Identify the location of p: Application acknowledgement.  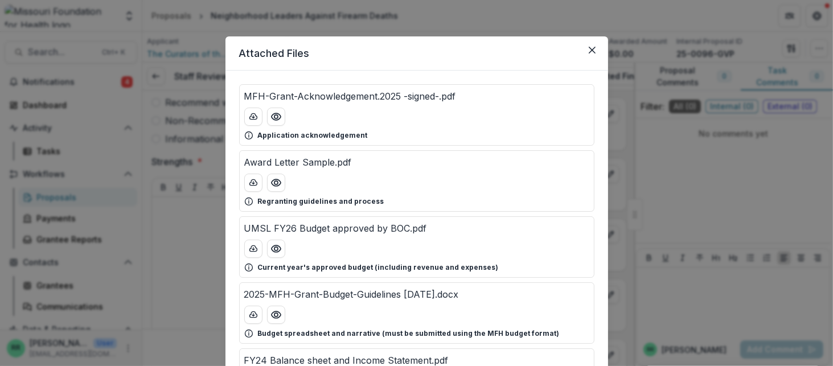
(313, 136).